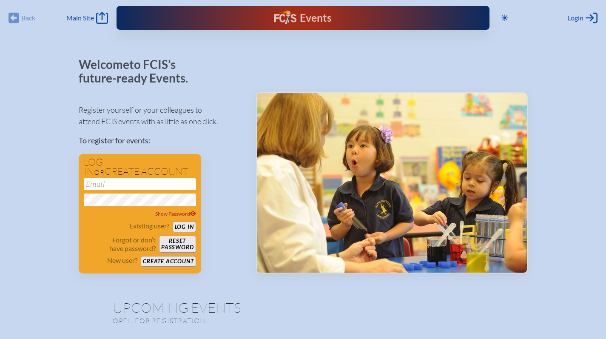 The image size is (606, 339). What do you see at coordinates (87, 18) in the screenshot?
I see `a: Main Site` at bounding box center [87, 18].